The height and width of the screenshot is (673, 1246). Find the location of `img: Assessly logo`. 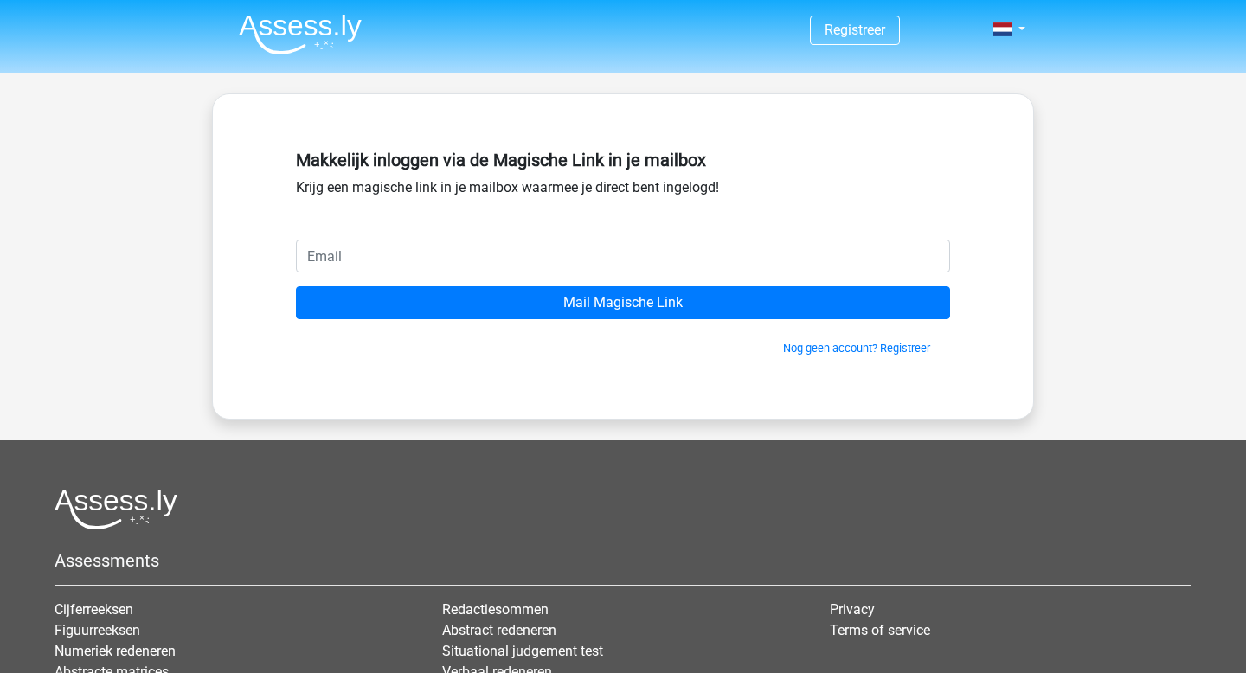

img: Assessly logo is located at coordinates (116, 509).